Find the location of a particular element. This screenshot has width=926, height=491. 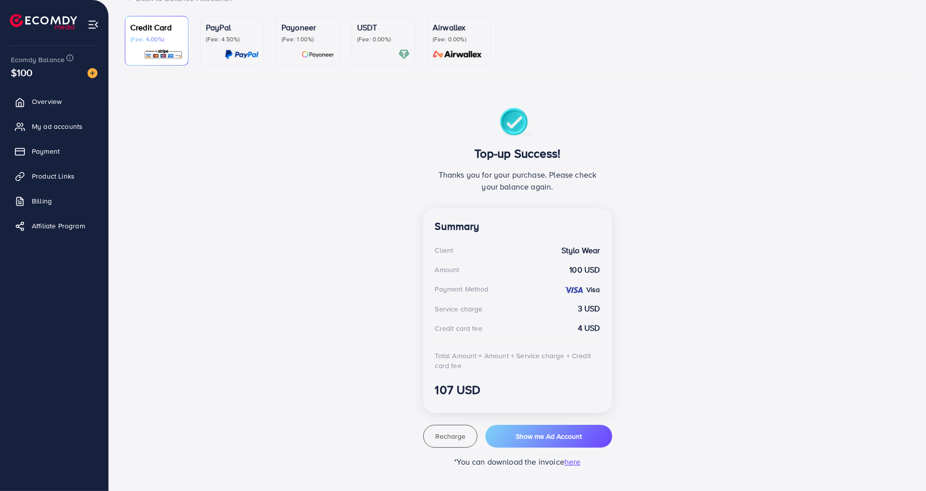

span: Overview is located at coordinates (47, 102).